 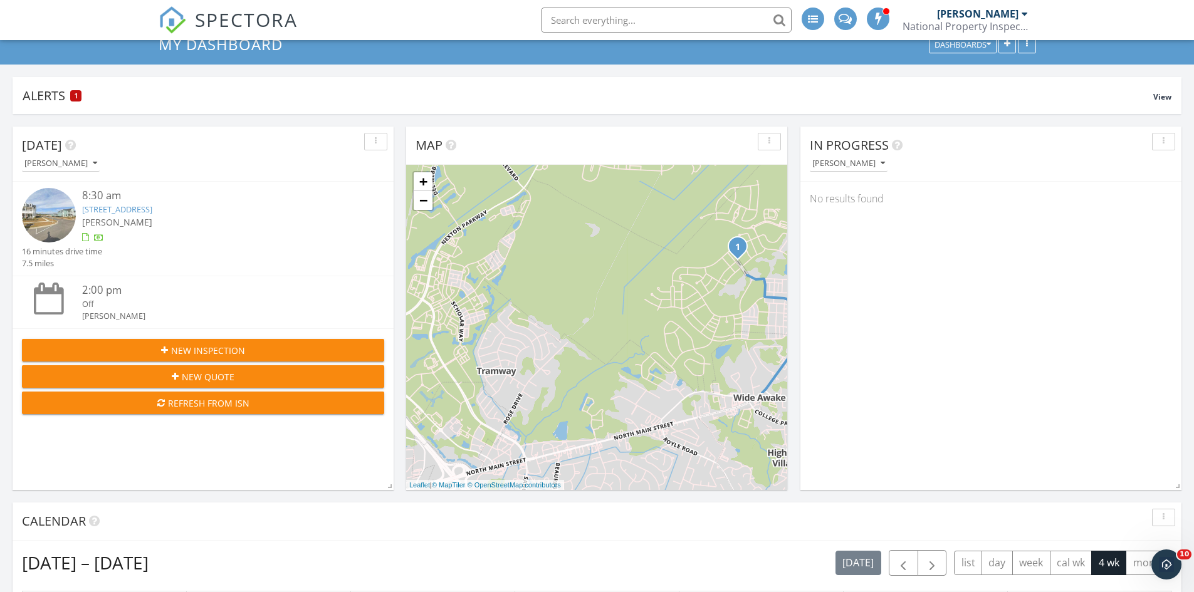 I want to click on input: Search everything..., so click(x=666, y=20).